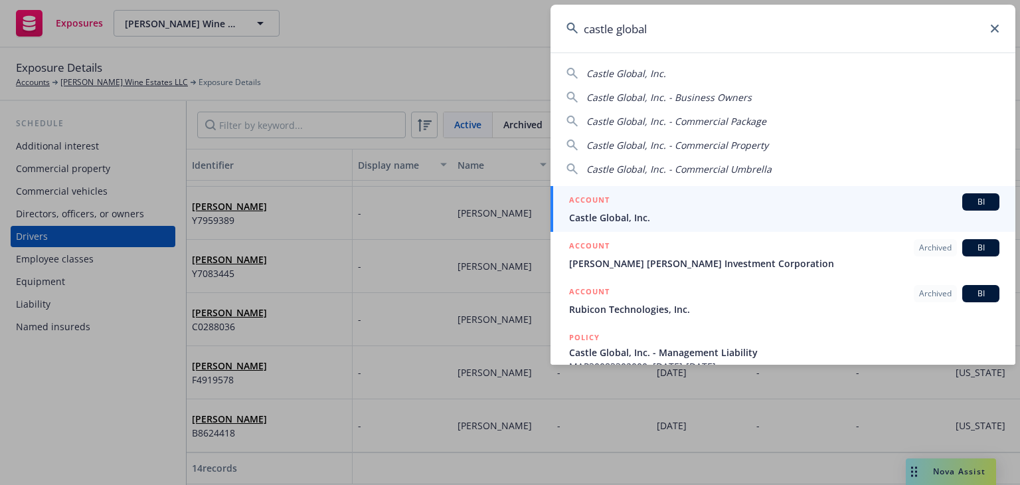  I want to click on span: Castle Global, Inc. - Commercial Umbrella, so click(679, 169).